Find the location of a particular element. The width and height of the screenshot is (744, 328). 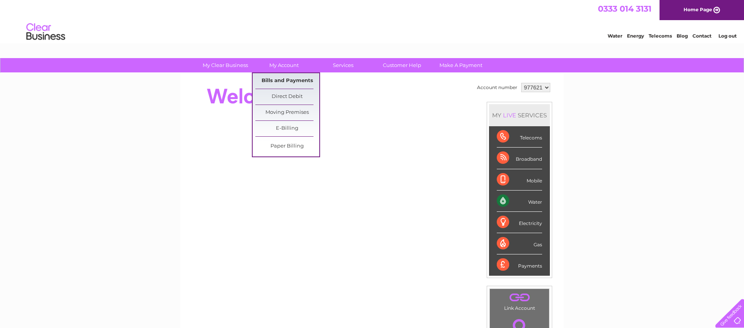

div: Payments is located at coordinates (519, 265).